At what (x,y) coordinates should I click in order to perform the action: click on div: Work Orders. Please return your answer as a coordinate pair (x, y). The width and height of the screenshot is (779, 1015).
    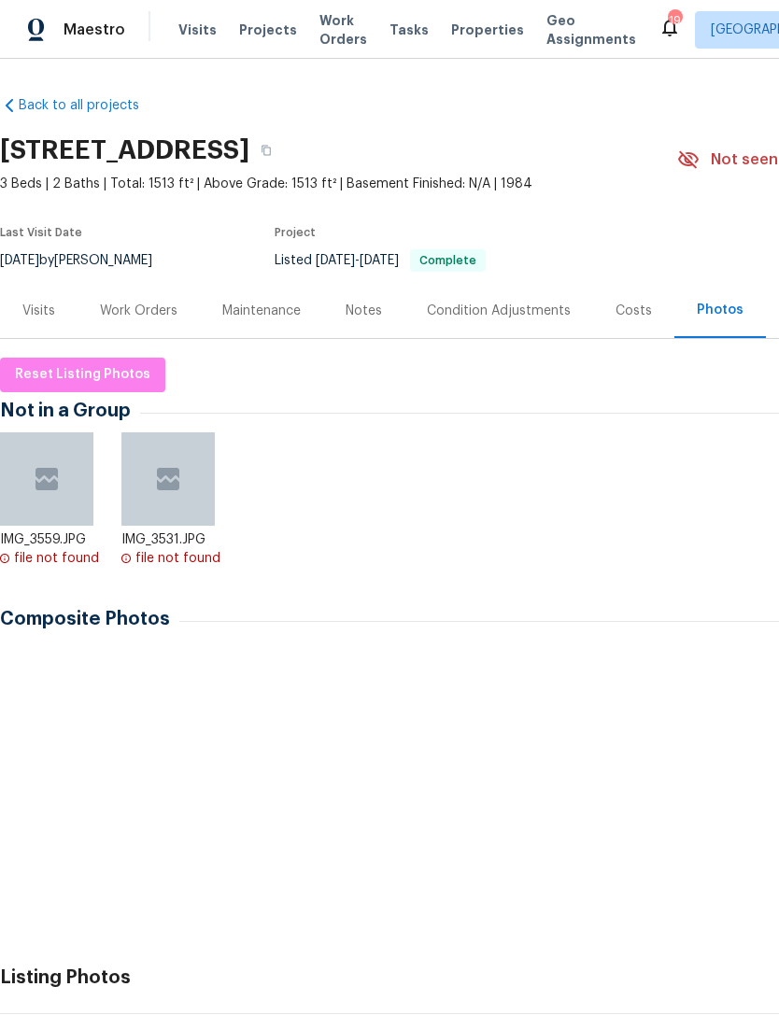
    Looking at the image, I should click on (138, 311).